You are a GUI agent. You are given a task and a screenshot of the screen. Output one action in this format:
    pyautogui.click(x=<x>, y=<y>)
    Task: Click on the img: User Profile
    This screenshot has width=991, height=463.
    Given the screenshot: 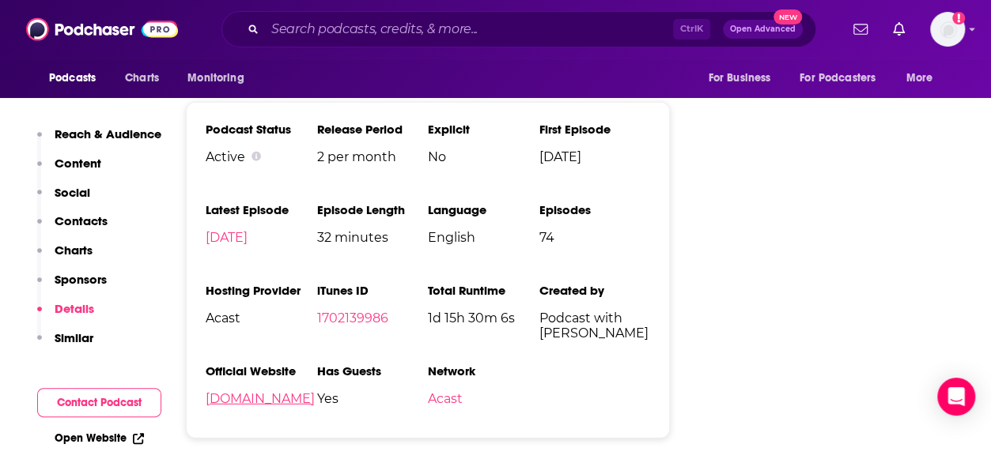 What is the action you would take?
    pyautogui.click(x=947, y=29)
    